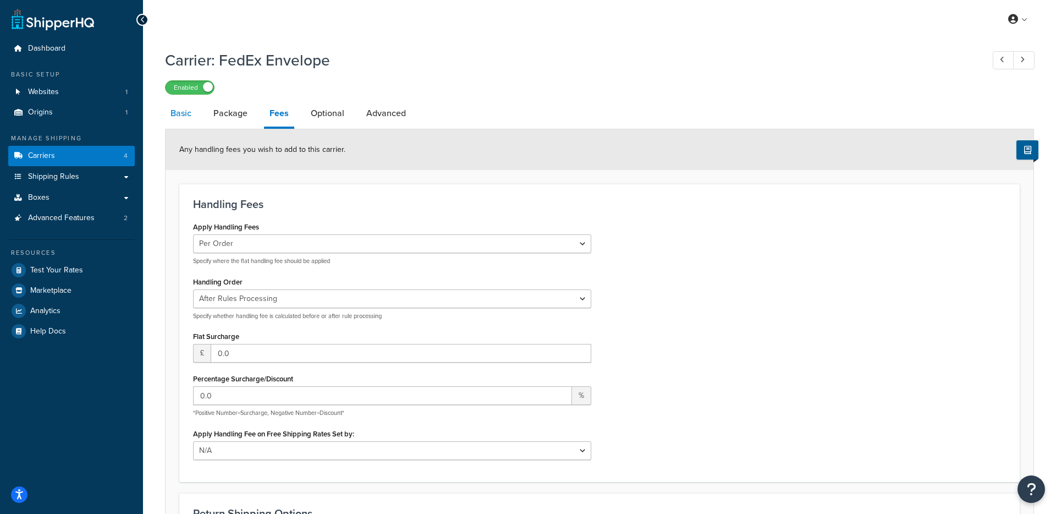 The height and width of the screenshot is (514, 1056). Describe the element at coordinates (71, 252) in the screenshot. I see `div: Resources` at that location.